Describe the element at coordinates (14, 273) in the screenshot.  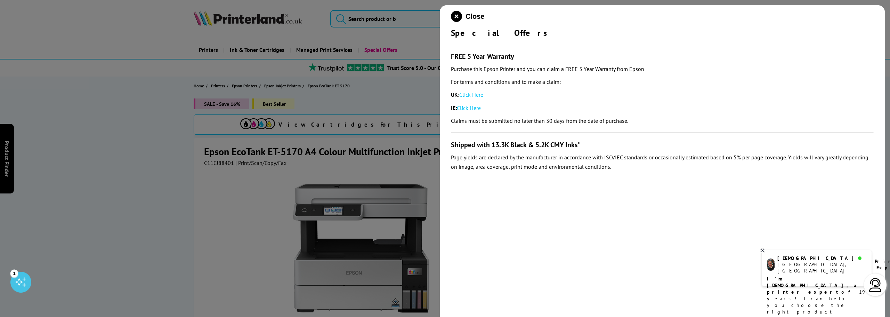
I see `div: 1` at that location.